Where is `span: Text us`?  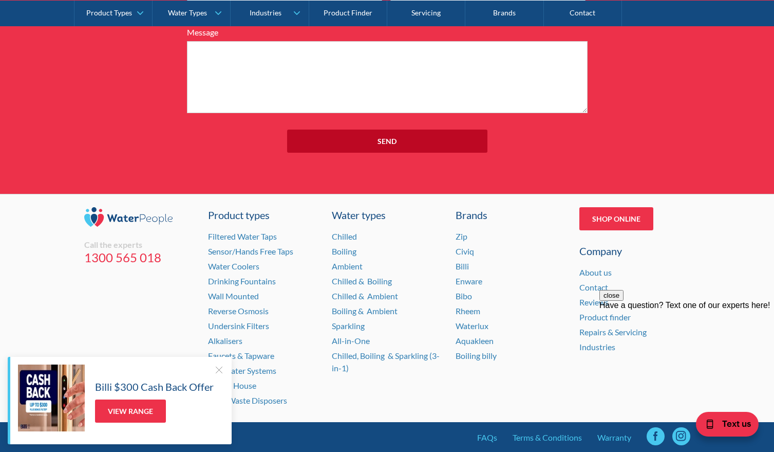 span: Text us is located at coordinates (65, 23).